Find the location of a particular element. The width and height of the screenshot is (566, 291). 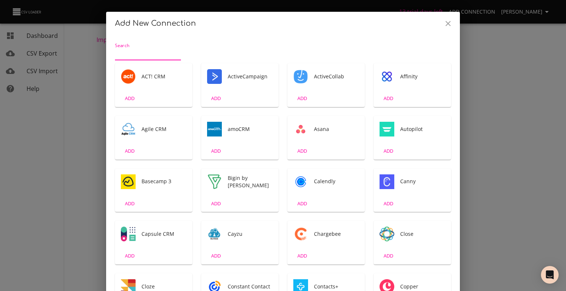

img: Basecamp 3 is located at coordinates (128, 182).